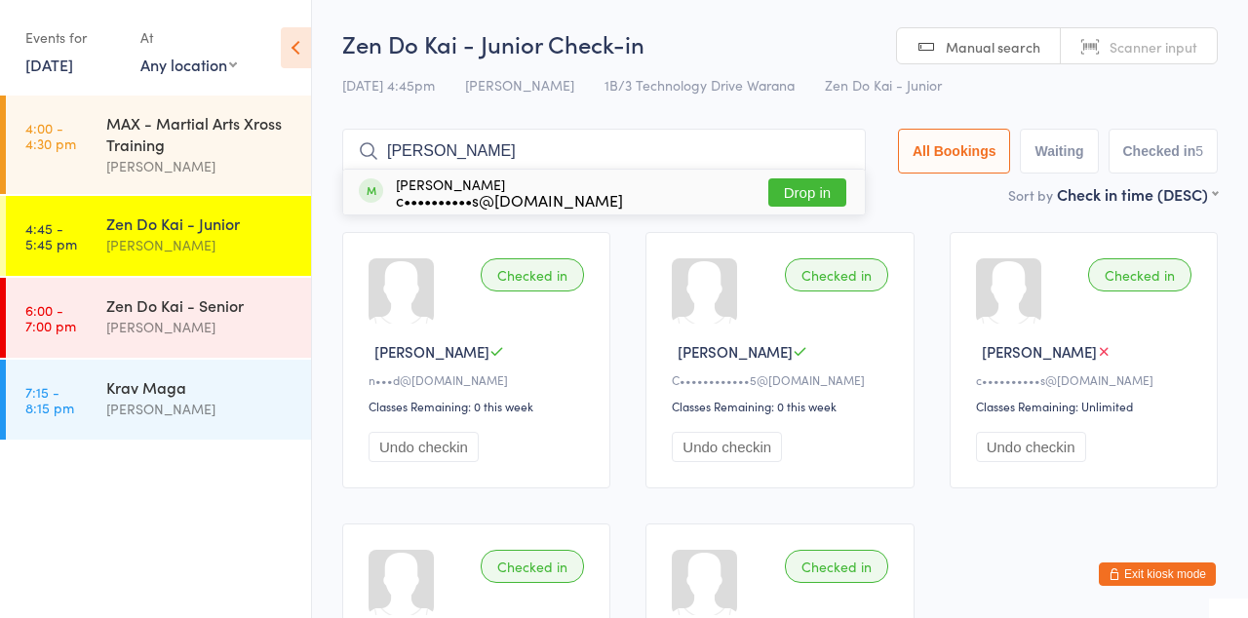 This screenshot has width=1248, height=618. I want to click on time: 7:15 - 8:15 pm, so click(50, 400).